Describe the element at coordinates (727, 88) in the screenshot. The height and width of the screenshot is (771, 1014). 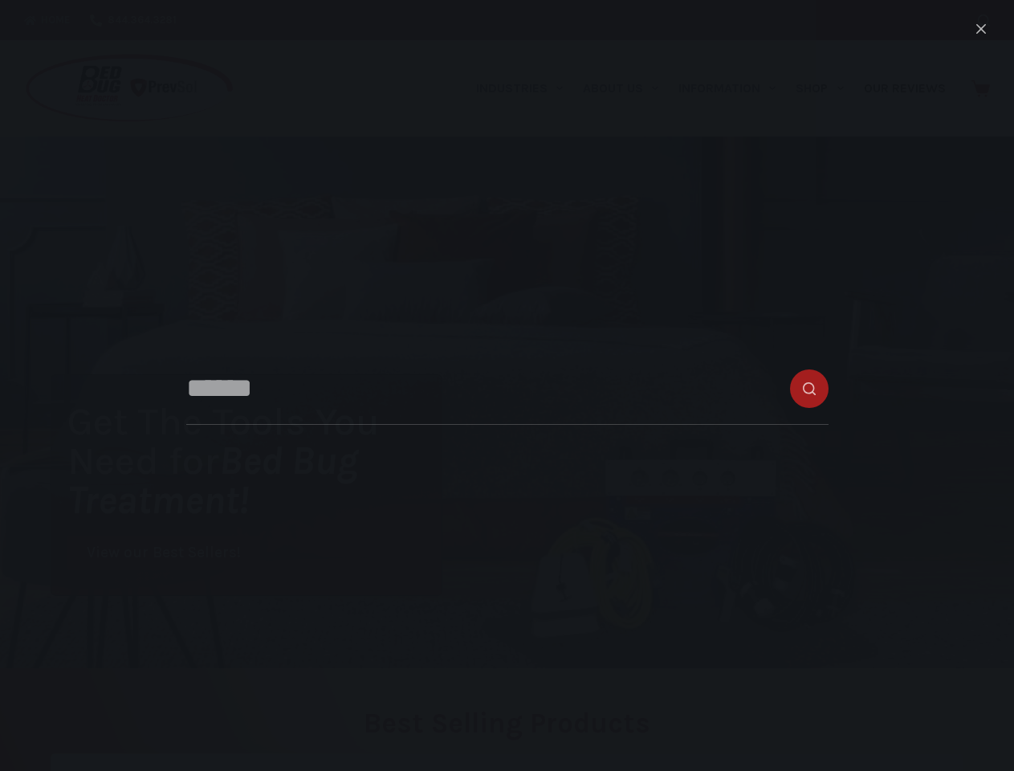
I see `a: Information` at that location.